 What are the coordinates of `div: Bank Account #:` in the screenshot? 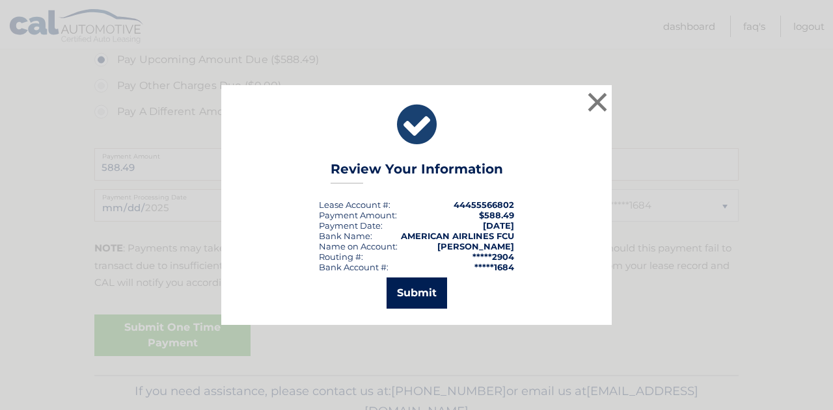 It's located at (353, 267).